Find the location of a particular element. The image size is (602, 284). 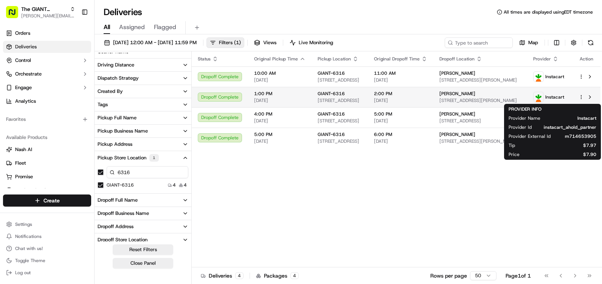

div: Dropoff Address is located at coordinates (115, 227).